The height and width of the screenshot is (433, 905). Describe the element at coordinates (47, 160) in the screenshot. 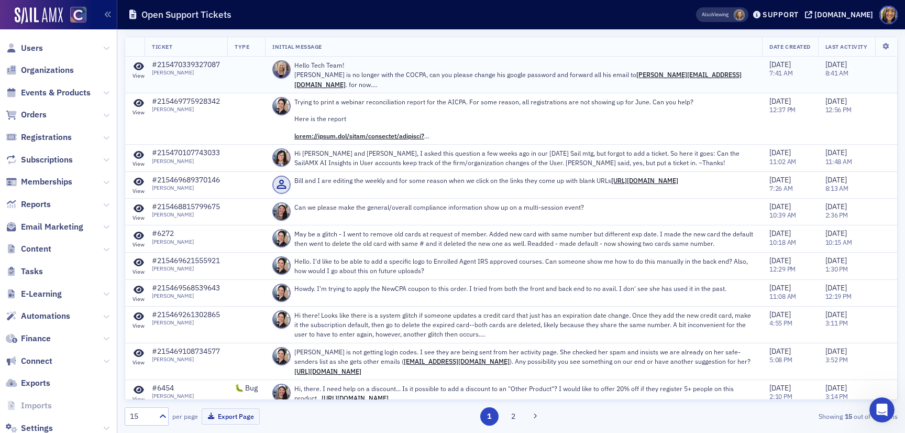

I see `span: Subscriptions` at that location.